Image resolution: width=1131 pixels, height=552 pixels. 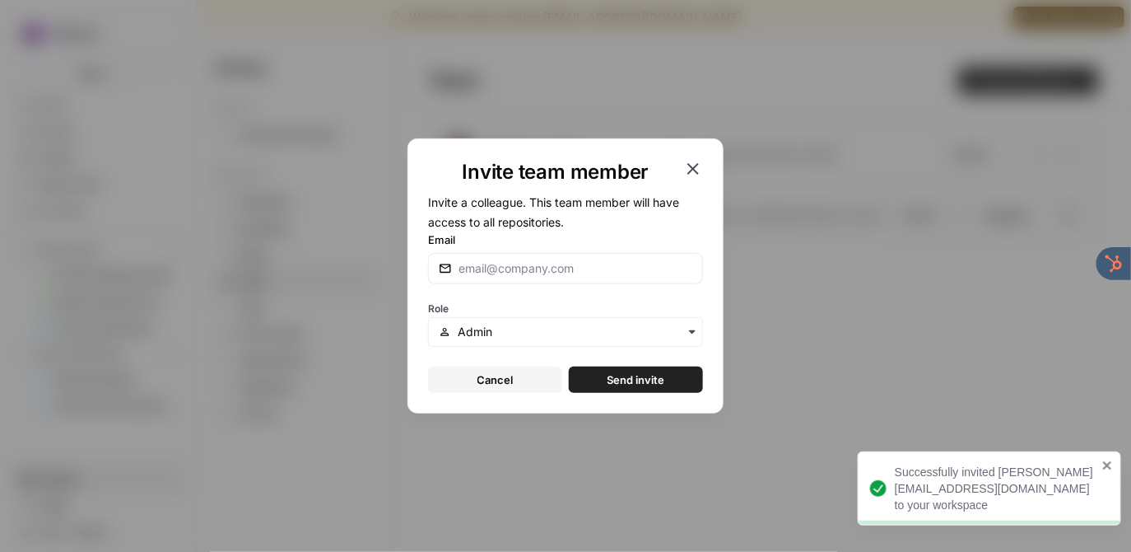 I want to click on input: Admin, so click(x=575, y=332).